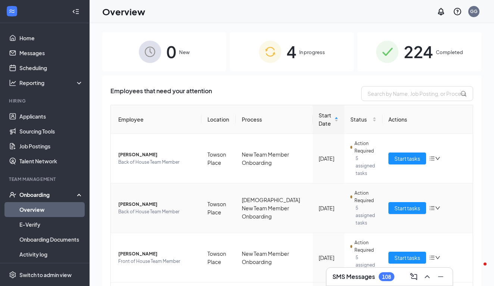 The image size is (494, 286). I want to click on th: Status, so click(363, 119).